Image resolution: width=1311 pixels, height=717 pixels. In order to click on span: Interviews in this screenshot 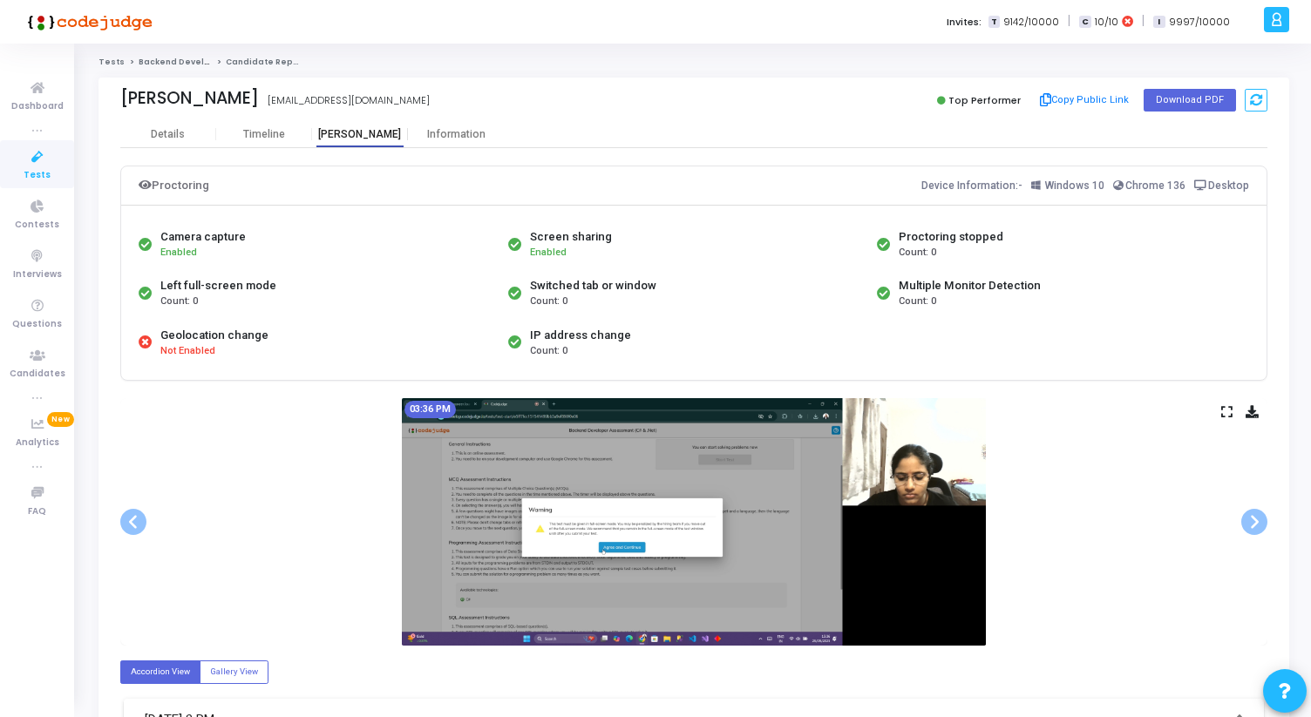, I will do `click(37, 275)`.